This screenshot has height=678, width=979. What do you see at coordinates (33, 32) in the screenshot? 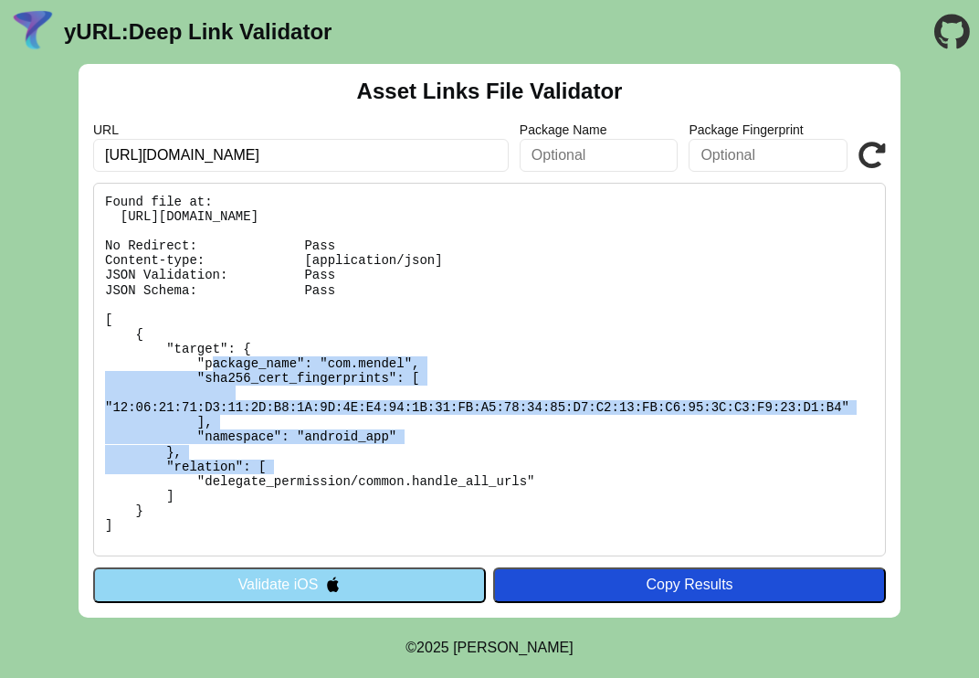
I see `img: yURL Logo` at bounding box center [33, 32].